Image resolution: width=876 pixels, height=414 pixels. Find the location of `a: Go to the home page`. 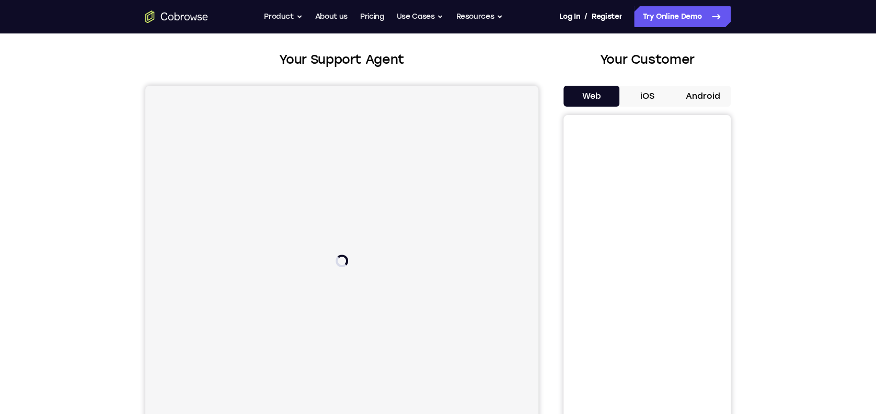

a: Go to the home page is located at coordinates (177, 17).